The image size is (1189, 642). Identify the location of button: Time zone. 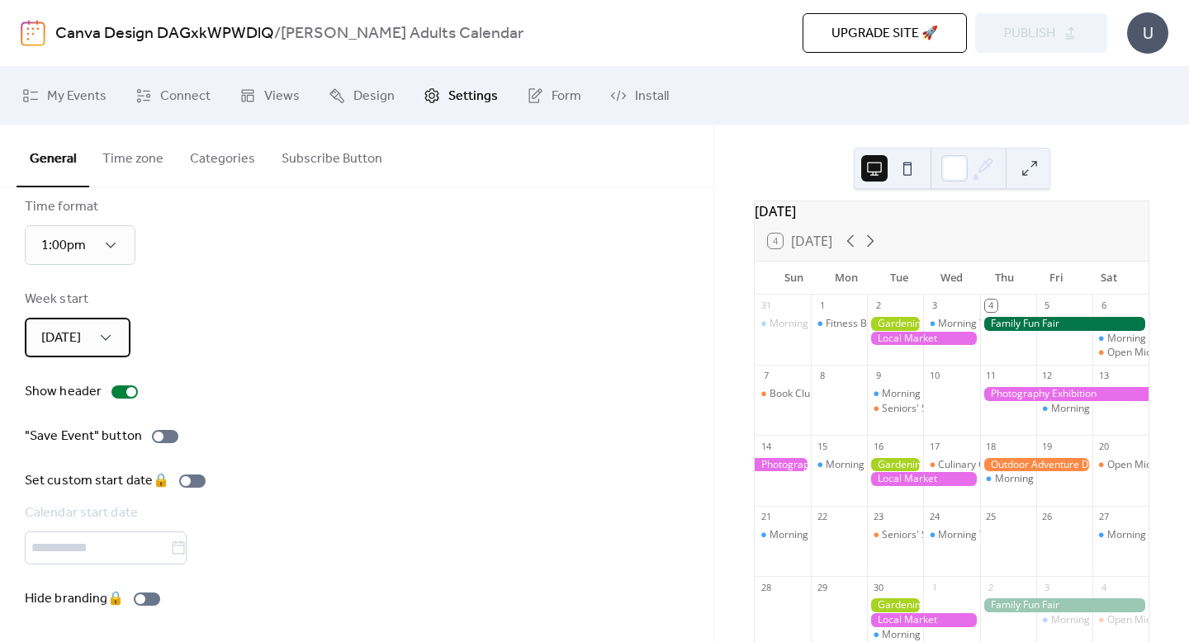
(133, 155).